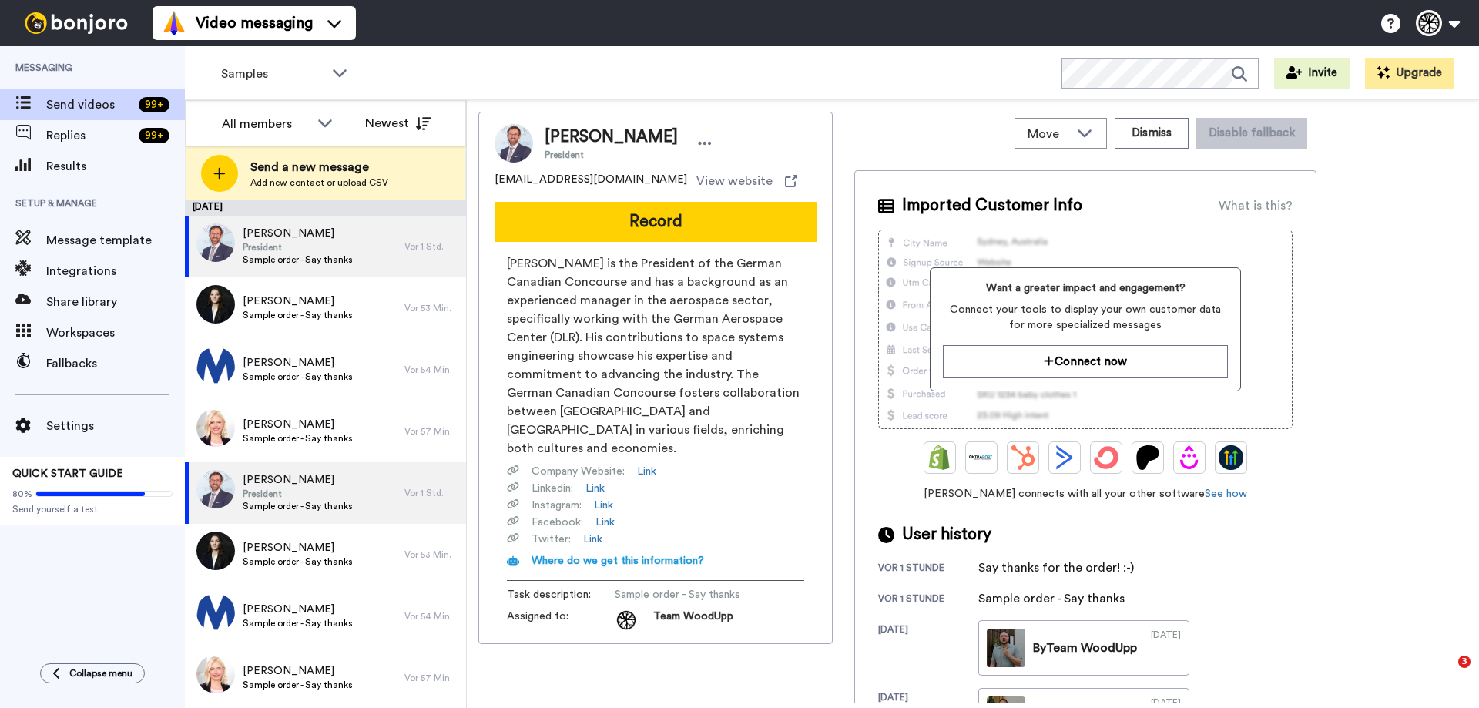 The width and height of the screenshot is (1479, 708). Describe the element at coordinates (89, 136) in the screenshot. I see `span: Replies` at that location.